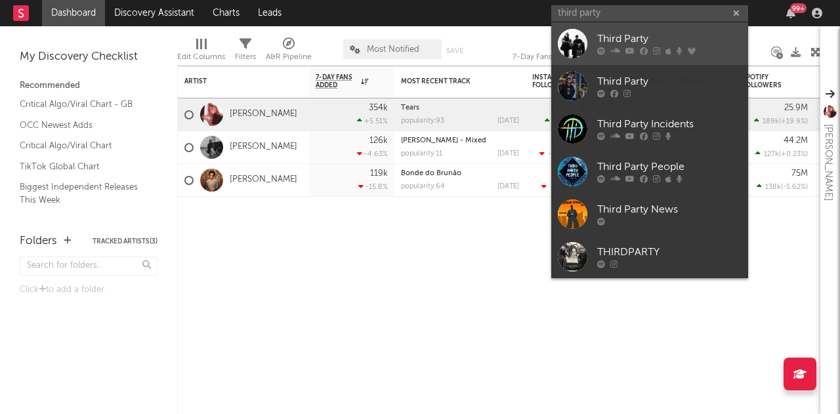 Image resolution: width=840 pixels, height=414 pixels. I want to click on a: Critical Algo/Viral Chart, so click(82, 146).